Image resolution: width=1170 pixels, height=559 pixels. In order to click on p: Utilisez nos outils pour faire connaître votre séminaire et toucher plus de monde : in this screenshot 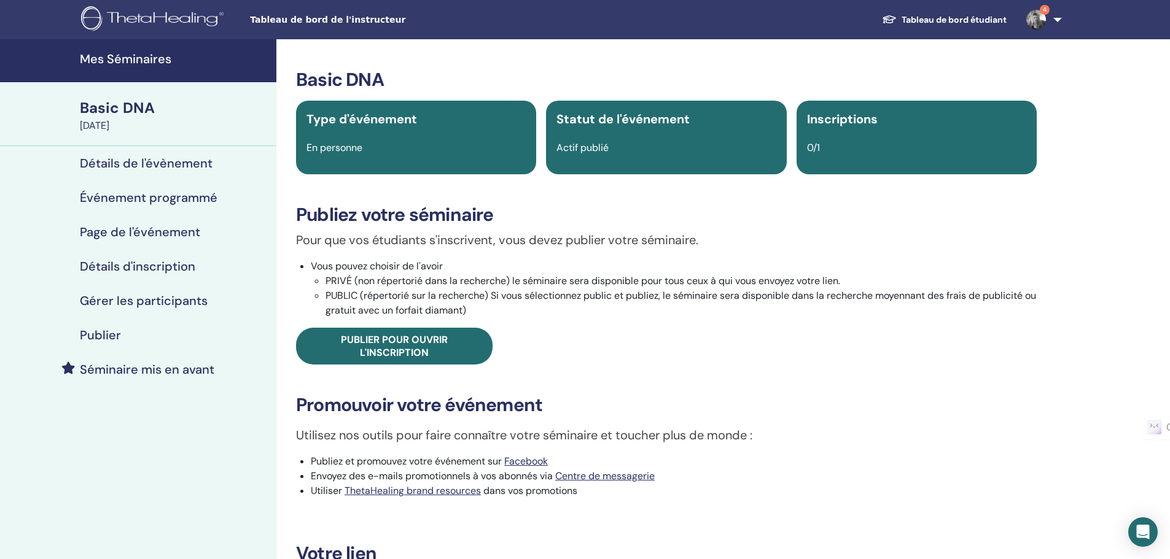, I will do `click(666, 435)`.